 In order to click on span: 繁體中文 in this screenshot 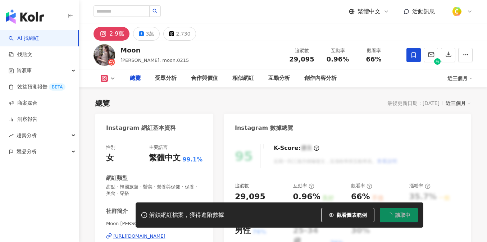, I will do `click(369, 12)`.